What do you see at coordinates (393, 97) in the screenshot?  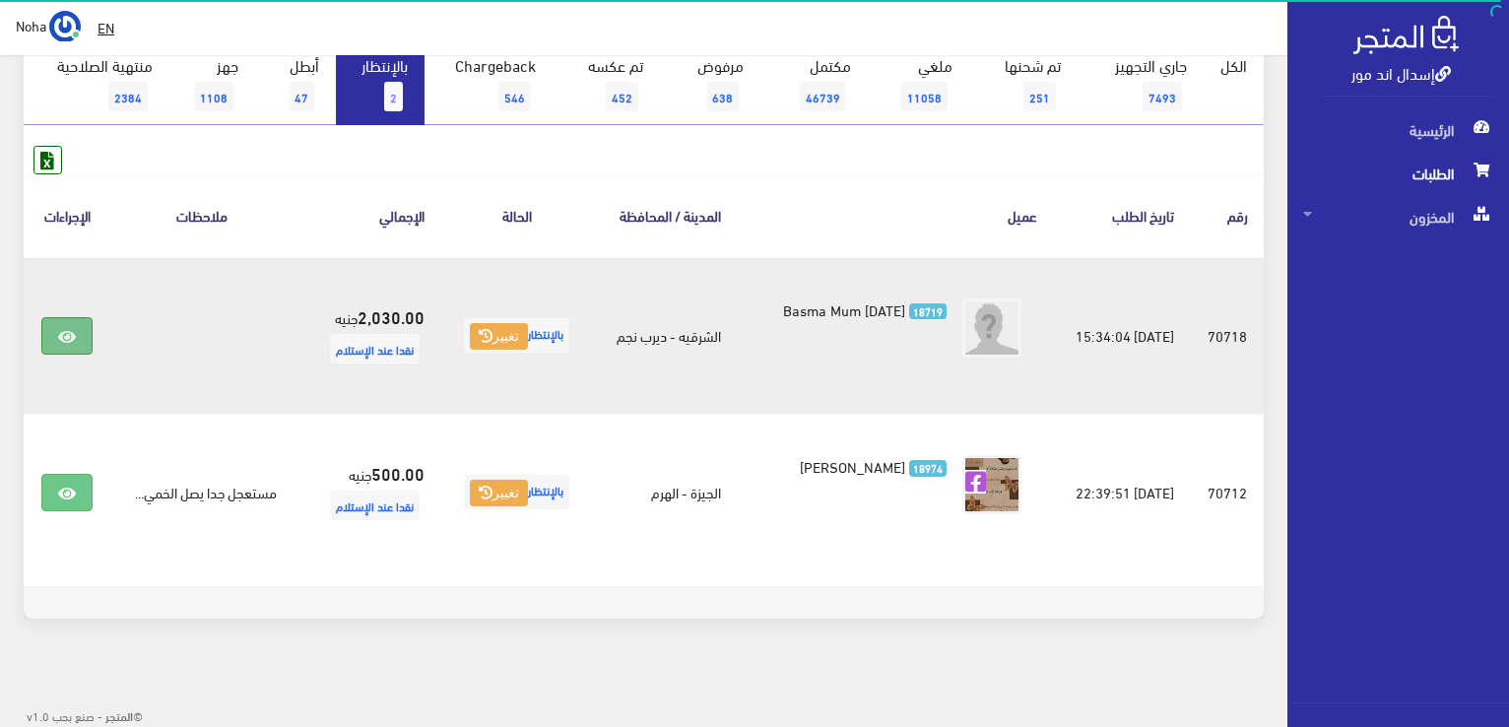 I see `span: 2` at bounding box center [393, 97].